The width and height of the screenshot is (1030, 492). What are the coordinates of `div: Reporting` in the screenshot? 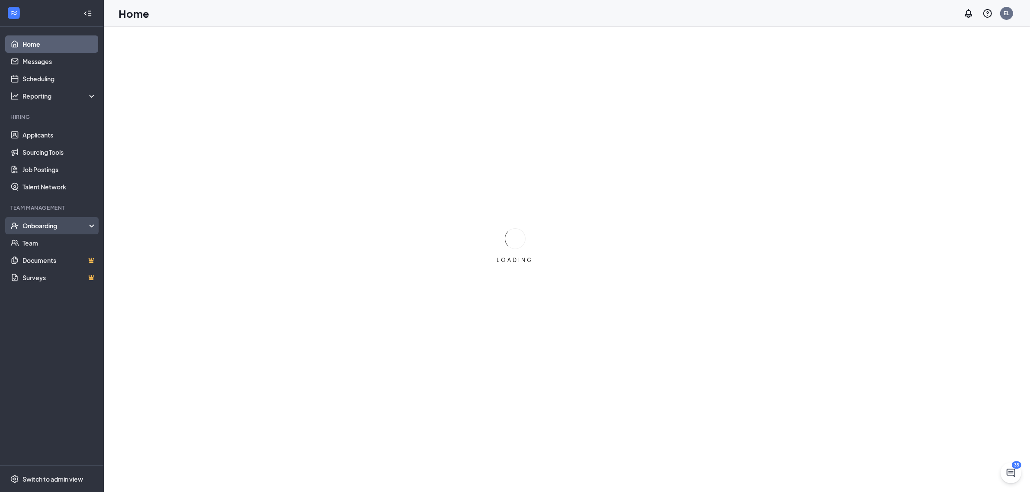 It's located at (60, 96).